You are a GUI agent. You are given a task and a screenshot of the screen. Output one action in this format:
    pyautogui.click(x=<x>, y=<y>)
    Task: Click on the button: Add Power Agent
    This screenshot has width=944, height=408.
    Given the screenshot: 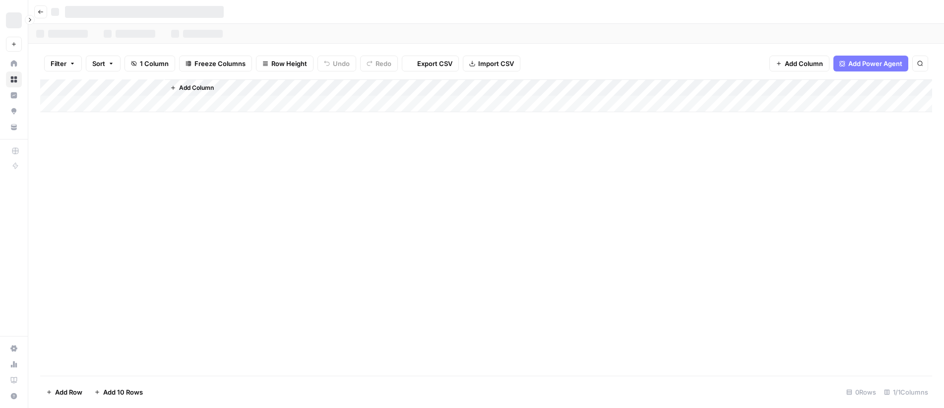 What is the action you would take?
    pyautogui.click(x=871, y=64)
    